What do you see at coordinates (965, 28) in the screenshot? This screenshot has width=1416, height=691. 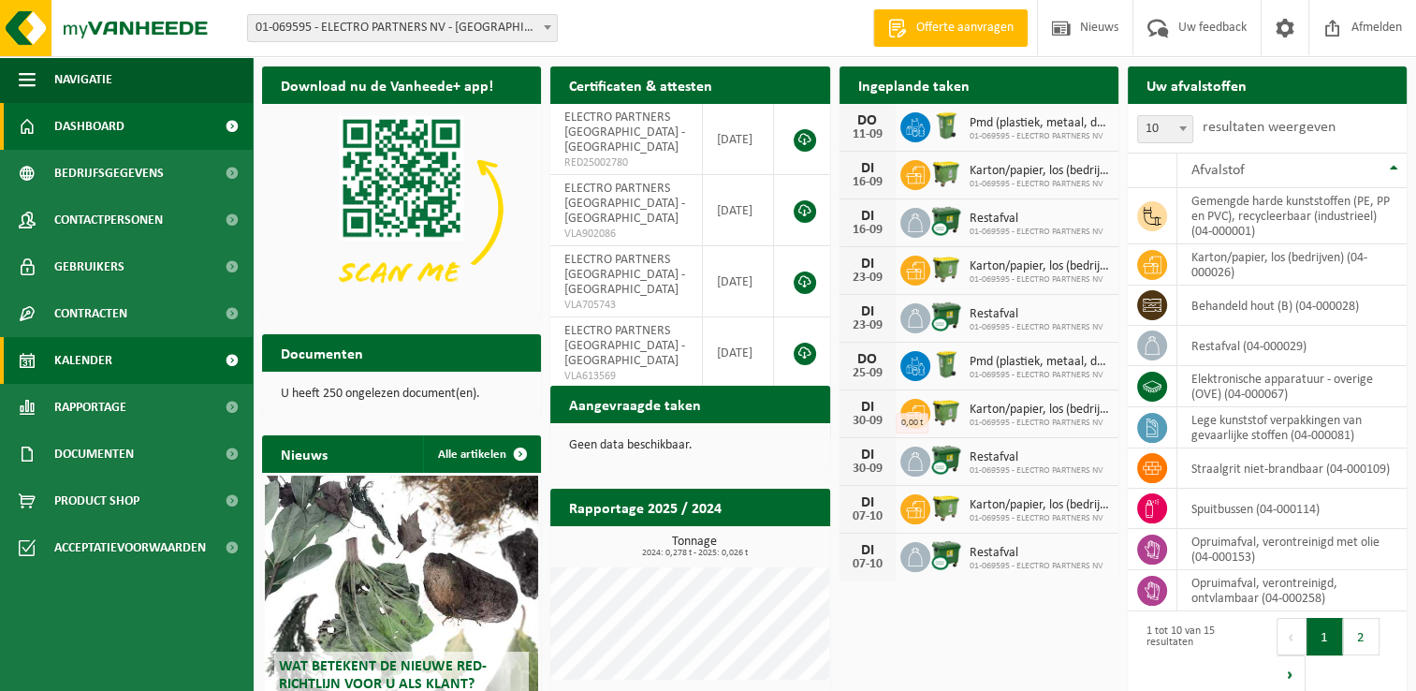 I see `span: Offerte aanvragen` at bounding box center [965, 28].